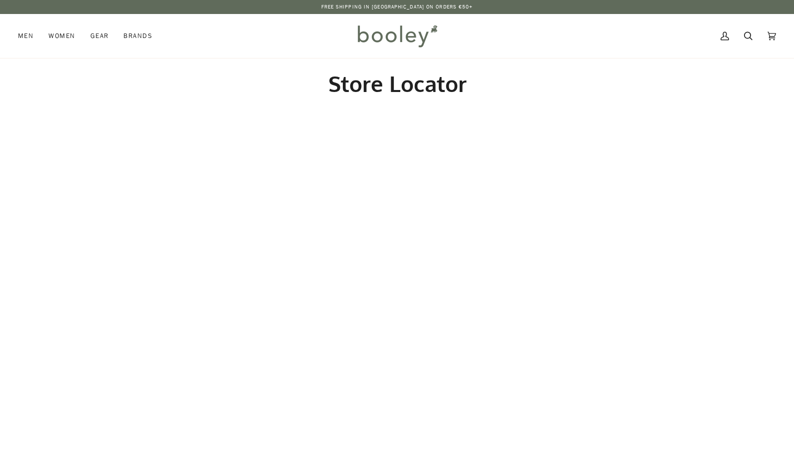 This screenshot has width=794, height=455. Describe the element at coordinates (138, 36) in the screenshot. I see `a: Brands` at that location.